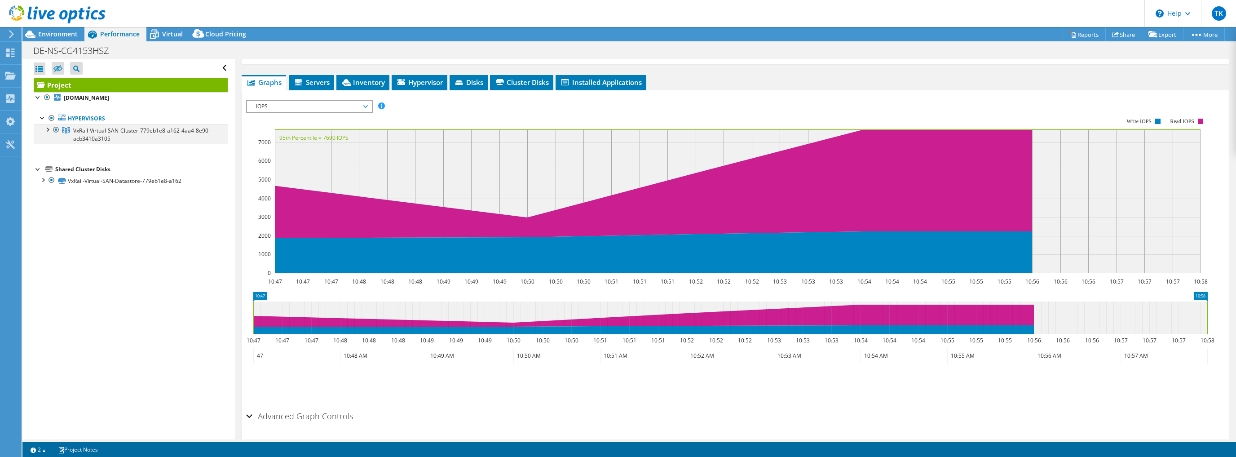 The width and height of the screenshot is (1236, 457). What do you see at coordinates (78, 449) in the screenshot?
I see `a: Project Notes` at bounding box center [78, 449].